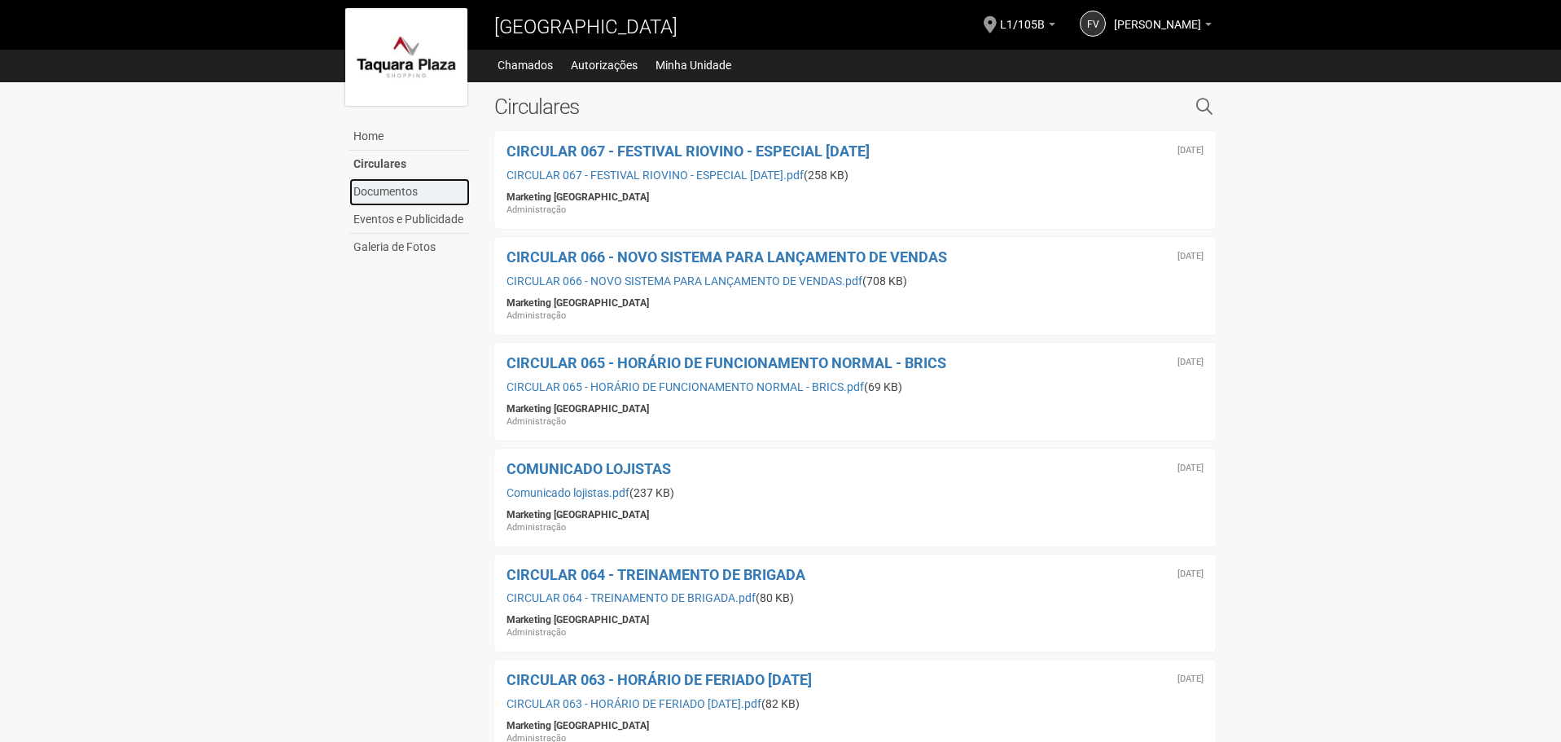 This screenshot has height=742, width=1561. Describe the element at coordinates (727, 362) in the screenshot. I see `a: CIRCULAR 065 - HORÁRIO DE FUNCIONAMENTO NORMAL - BRICS` at that location.